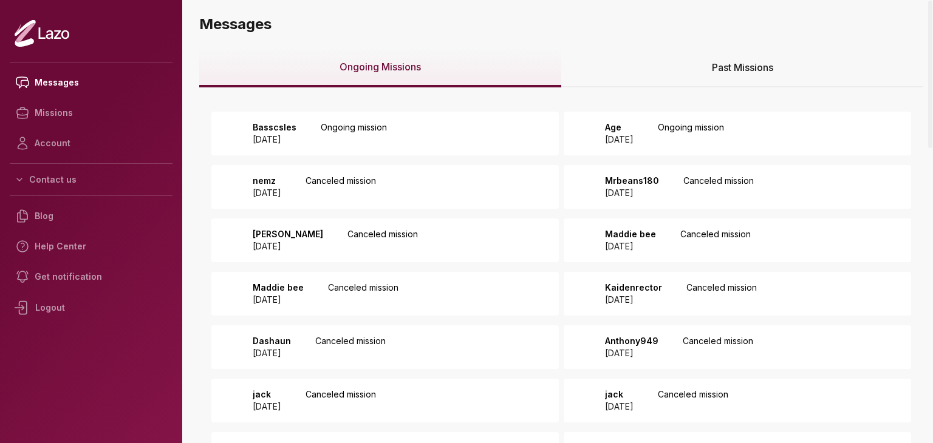 The width and height of the screenshot is (933, 443). What do you see at coordinates (271, 341) in the screenshot?
I see `p: Dashaun` at bounding box center [271, 341].